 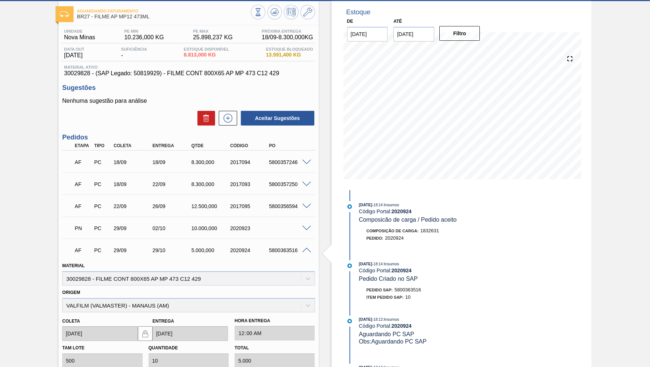 What do you see at coordinates (291, 12) in the screenshot?
I see `button: Programar Estoque` at bounding box center [291, 12].